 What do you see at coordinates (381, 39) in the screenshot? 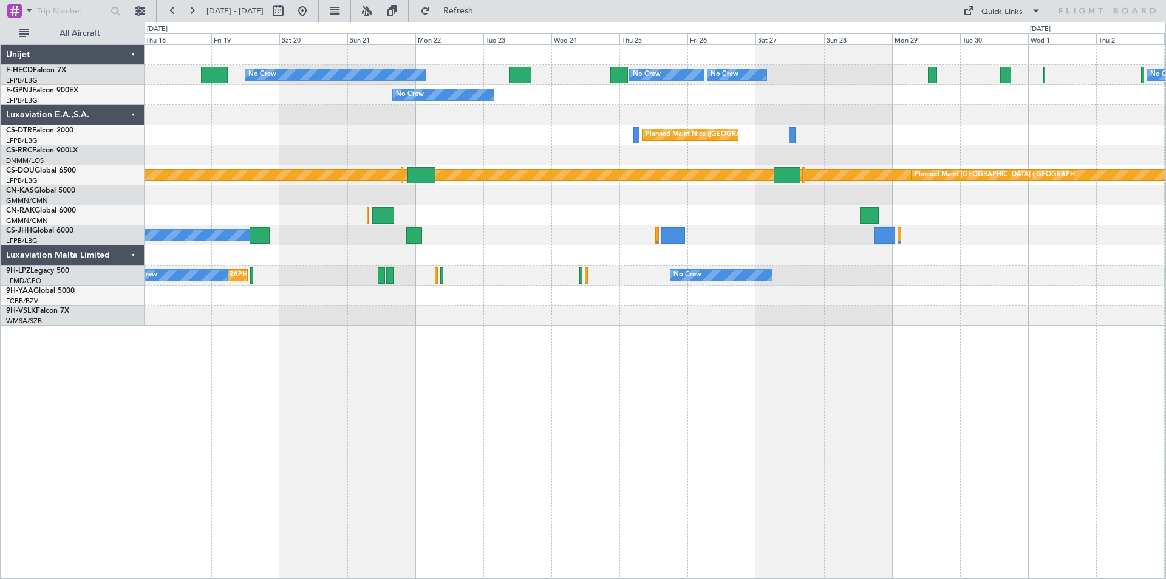
I see `div: Sun 21` at bounding box center [381, 39].